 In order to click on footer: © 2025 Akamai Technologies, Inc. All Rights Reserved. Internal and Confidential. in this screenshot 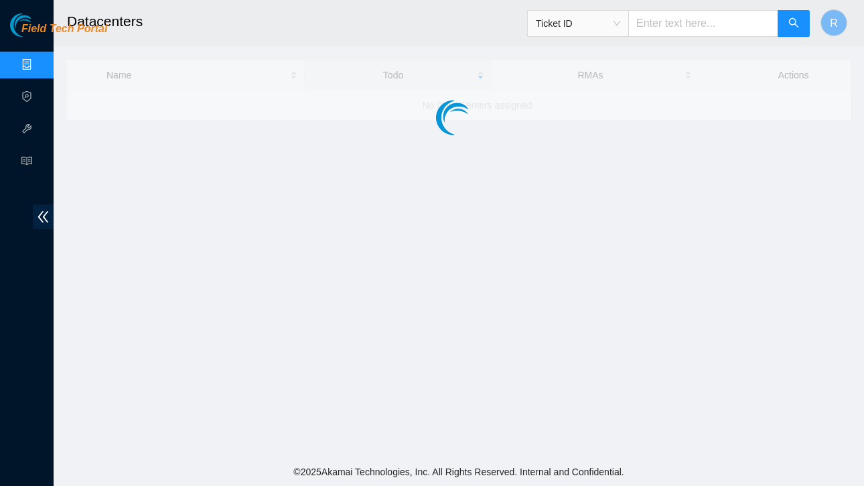, I will do `click(459, 472)`.